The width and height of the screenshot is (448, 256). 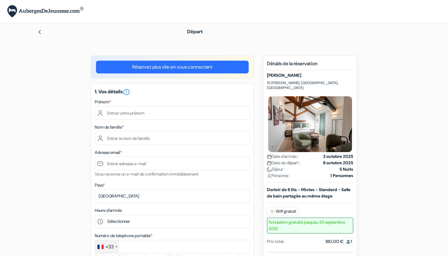 I want to click on label: Nom de famille, so click(x=109, y=127).